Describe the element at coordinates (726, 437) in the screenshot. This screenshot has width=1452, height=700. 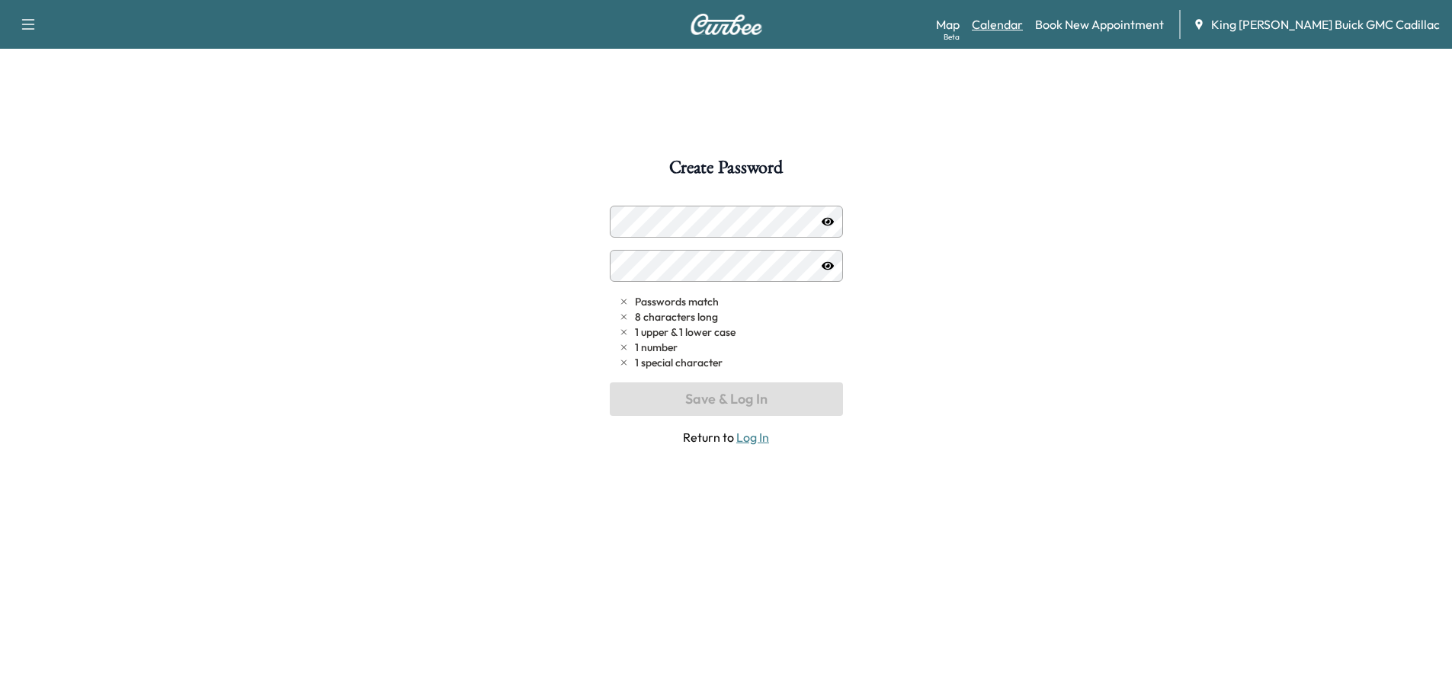
I see `span: Return to` at that location.